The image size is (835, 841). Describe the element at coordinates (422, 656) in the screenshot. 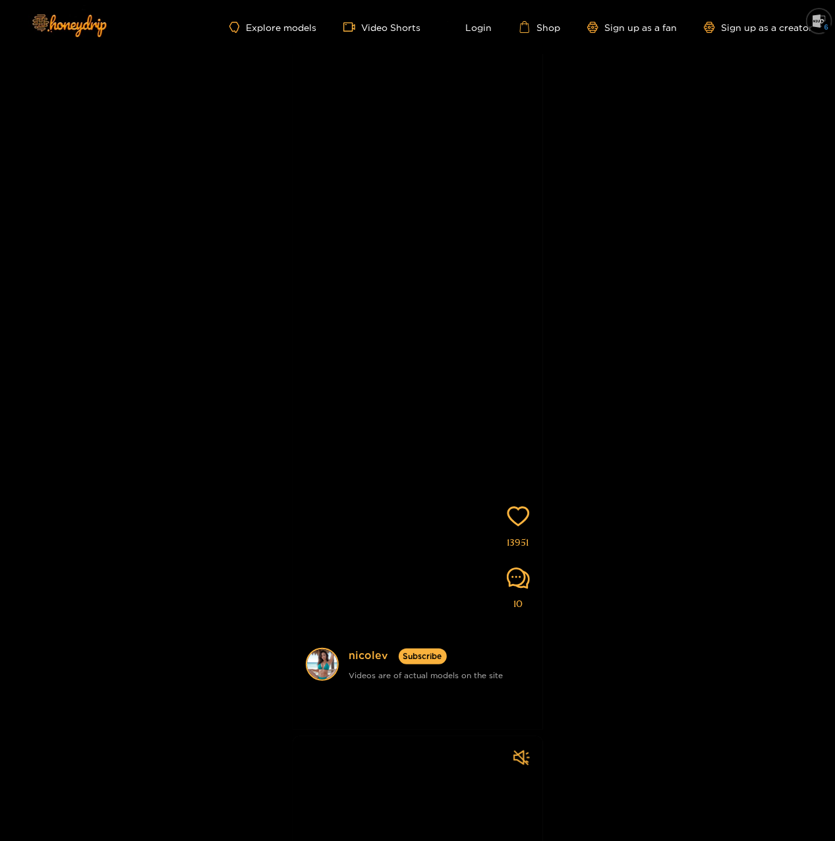

I see `button: Subscribe` at that location.